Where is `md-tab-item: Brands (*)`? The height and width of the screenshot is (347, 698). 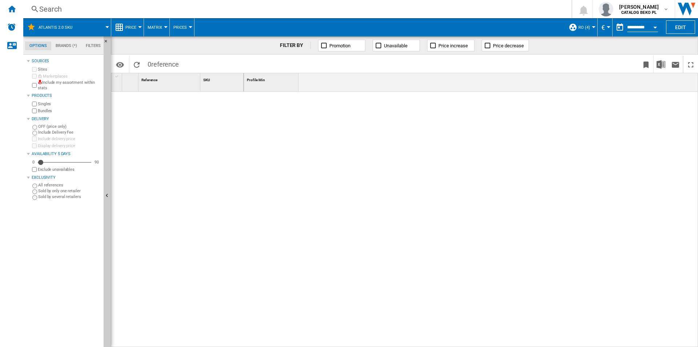
md-tab-item: Brands (*) is located at coordinates (66, 46).